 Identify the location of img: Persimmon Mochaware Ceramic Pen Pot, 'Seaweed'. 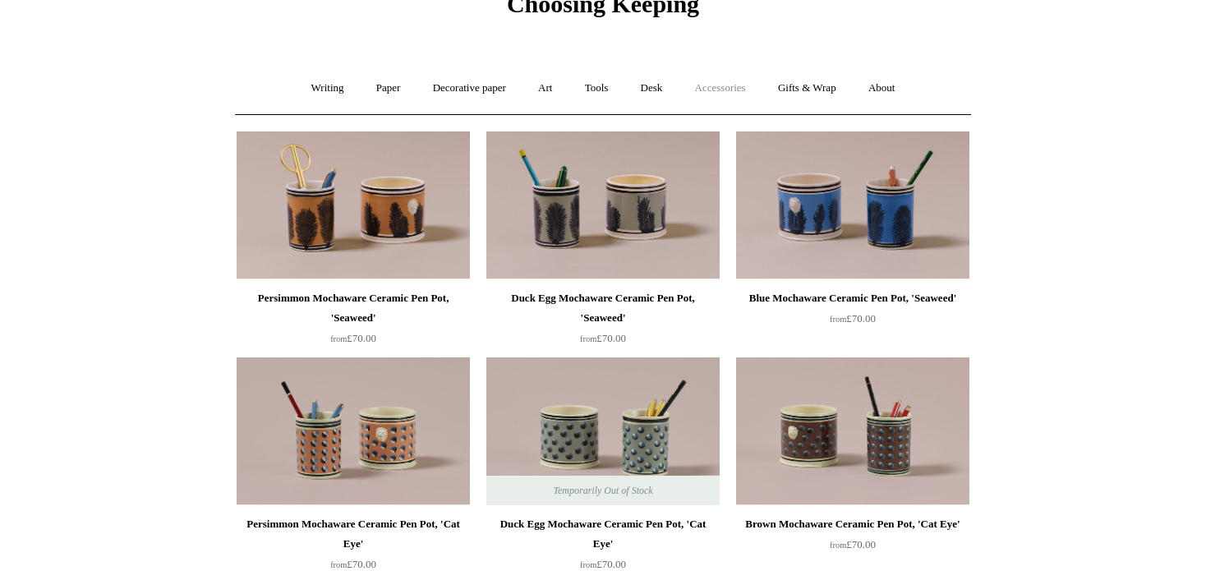
(353, 205).